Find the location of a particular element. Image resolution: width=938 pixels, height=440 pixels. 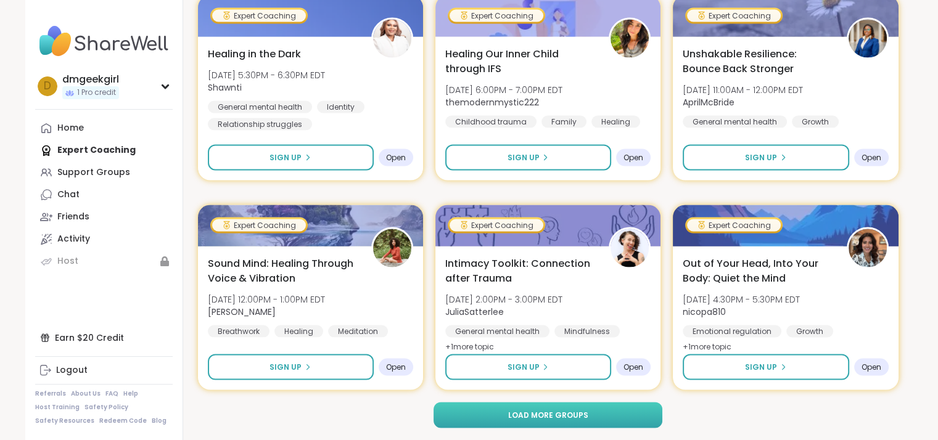

div: dmgeekgirl is located at coordinates (91, 80).